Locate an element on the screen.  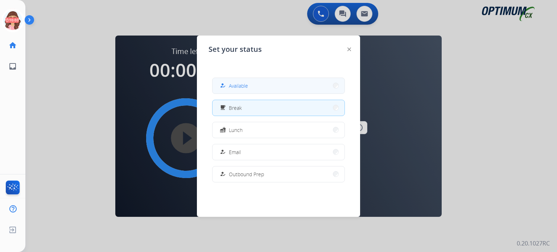
mat-icon: inbox is located at coordinates (13, 66).